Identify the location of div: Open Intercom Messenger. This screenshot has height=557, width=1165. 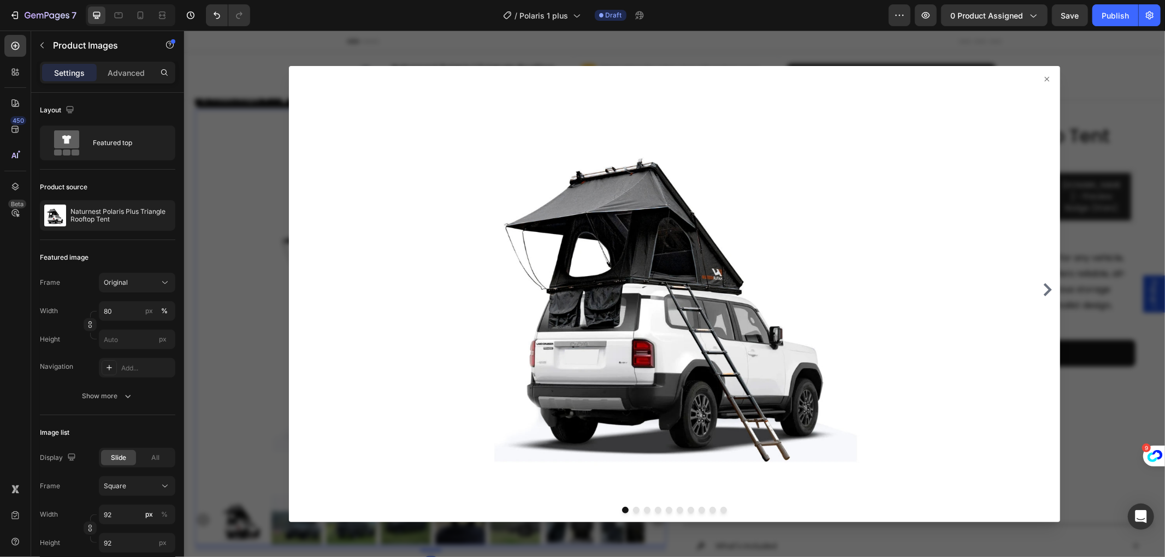
(1141, 517).